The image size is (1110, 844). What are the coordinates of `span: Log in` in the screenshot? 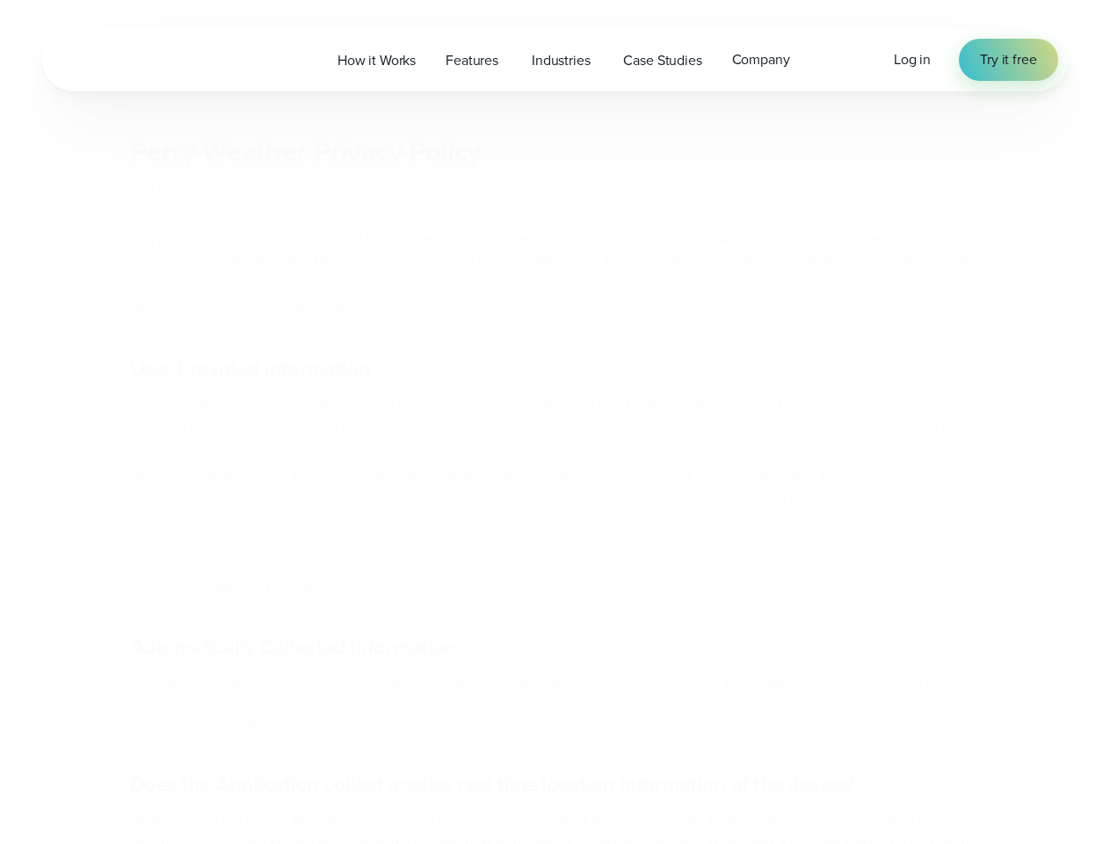 It's located at (912, 59).